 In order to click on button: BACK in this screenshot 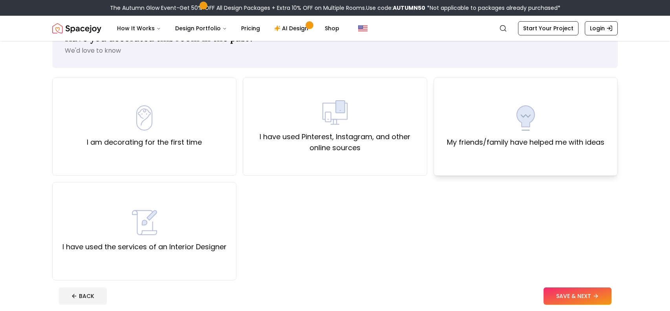, I will do `click(82, 296)`.